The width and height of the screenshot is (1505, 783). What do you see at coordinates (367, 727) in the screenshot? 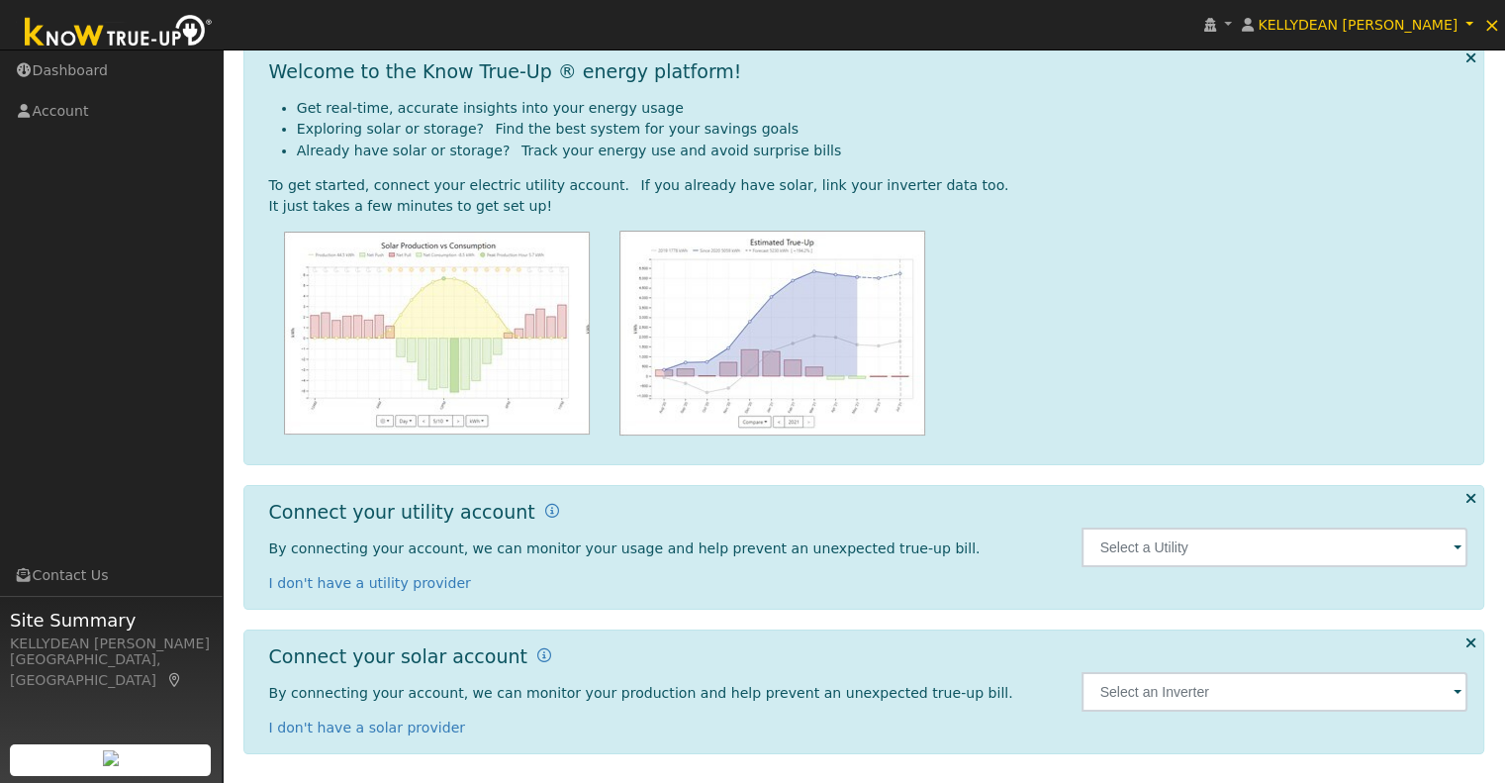
I see `a: I don't have a solar provider` at bounding box center [367, 727].